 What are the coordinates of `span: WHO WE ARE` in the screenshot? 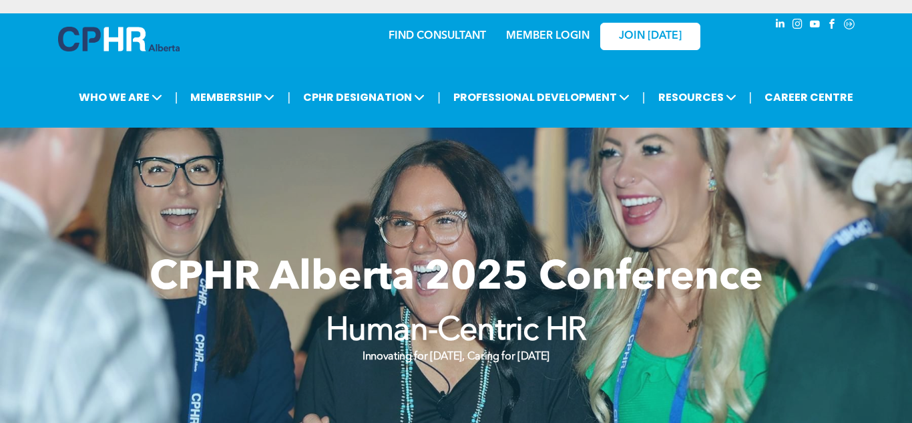 It's located at (120, 97).